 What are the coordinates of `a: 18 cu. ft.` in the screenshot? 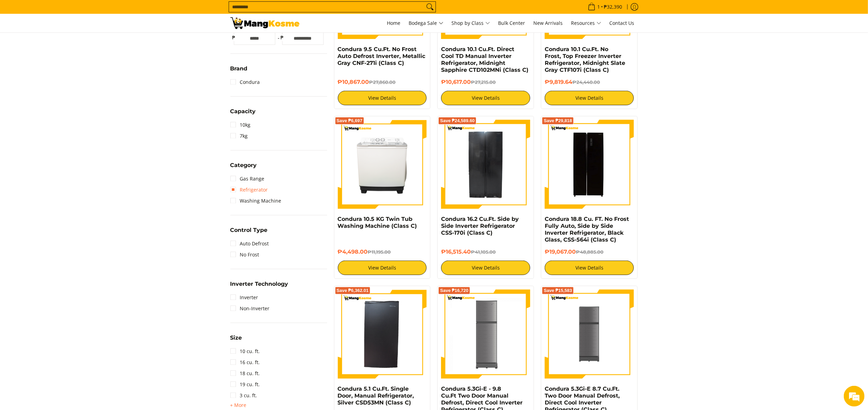 It's located at (245, 374).